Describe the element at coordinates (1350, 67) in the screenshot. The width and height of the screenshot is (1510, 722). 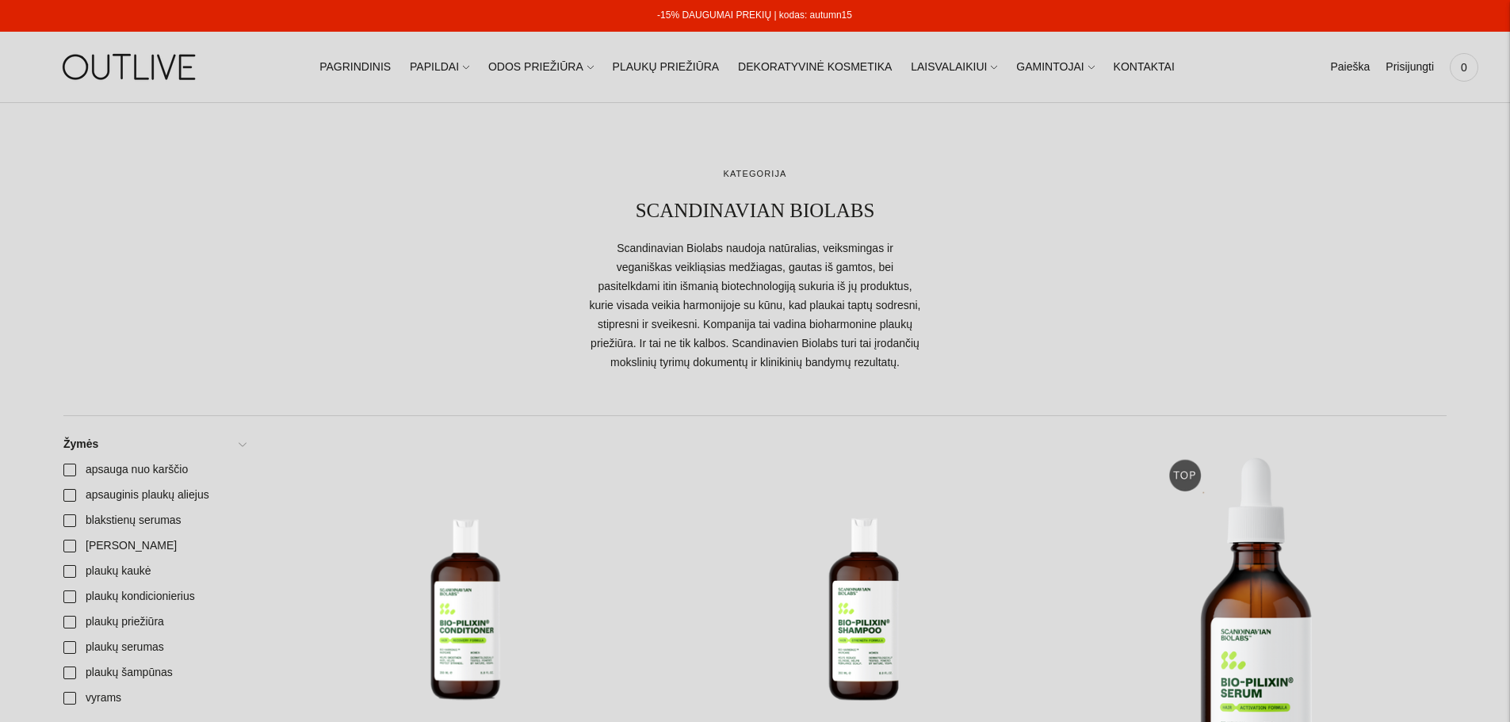
I see `a: Paieška` at that location.